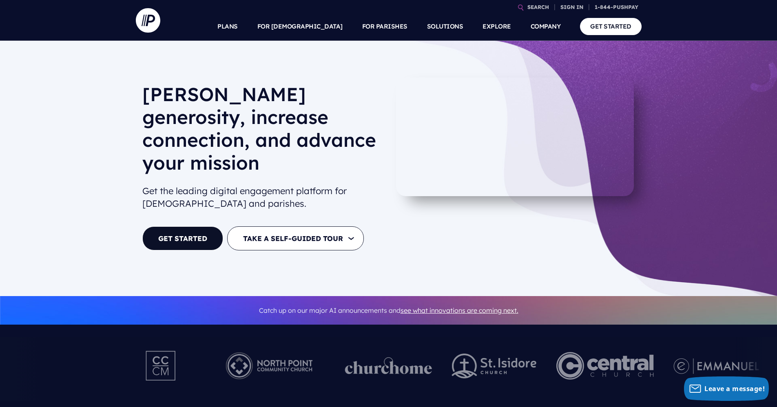  I want to click on a: see what innovations are coming next., so click(459, 310).